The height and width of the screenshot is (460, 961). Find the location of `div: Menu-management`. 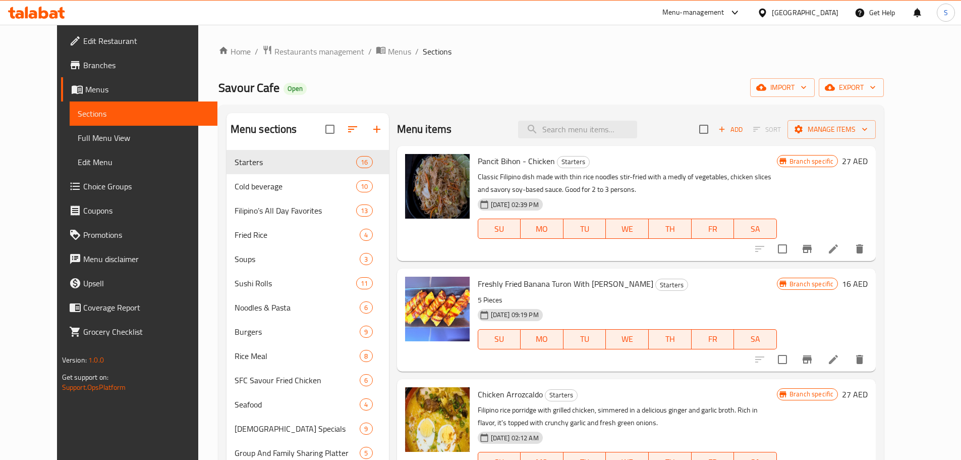

div: Menu-management is located at coordinates (693, 13).